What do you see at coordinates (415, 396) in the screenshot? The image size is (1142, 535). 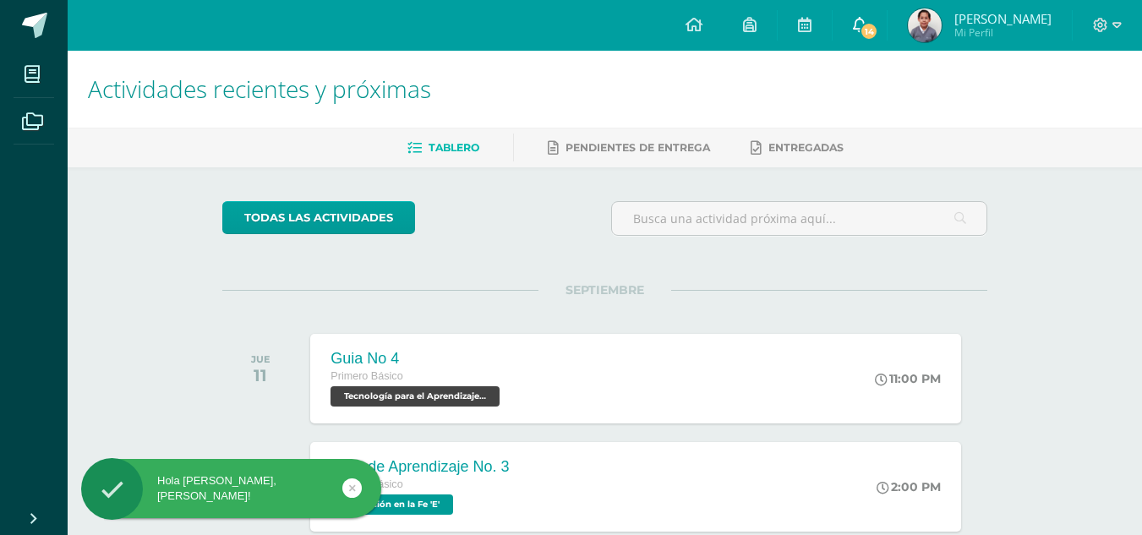 I see `span: Tecnología para el Aprendizaje y la Comunicación (Informática) 'E'` at bounding box center [415, 396].